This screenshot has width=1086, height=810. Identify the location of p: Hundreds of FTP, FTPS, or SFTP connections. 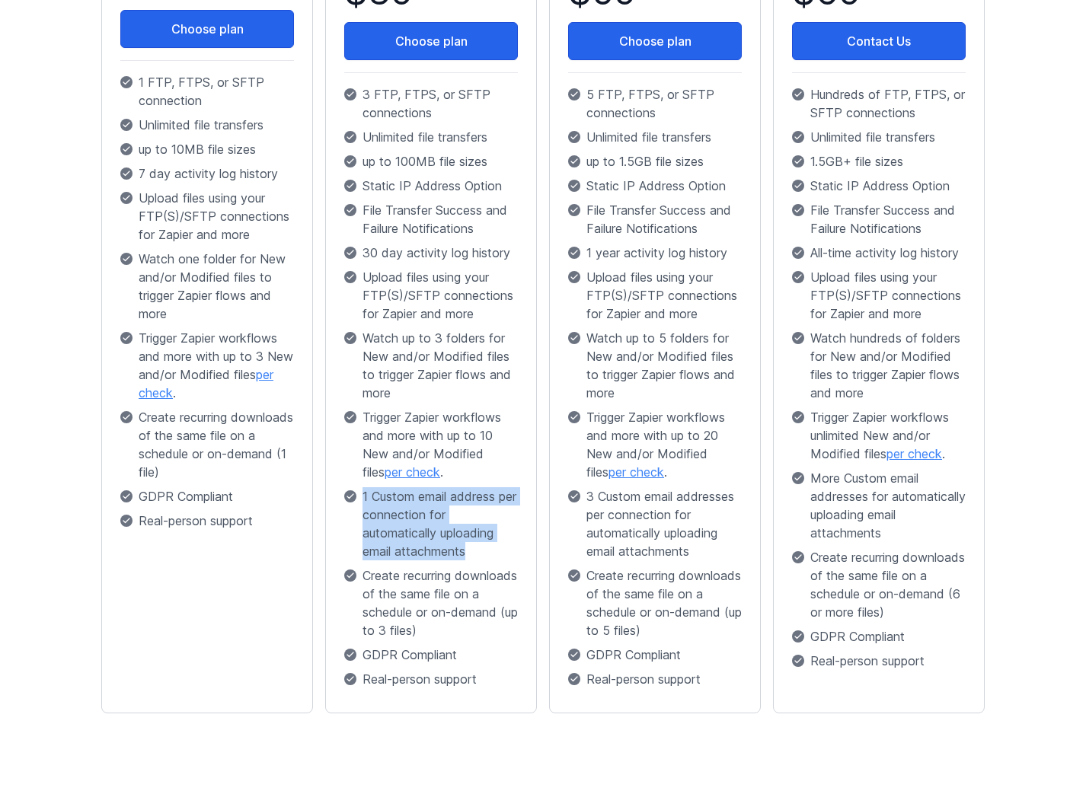
(879, 104).